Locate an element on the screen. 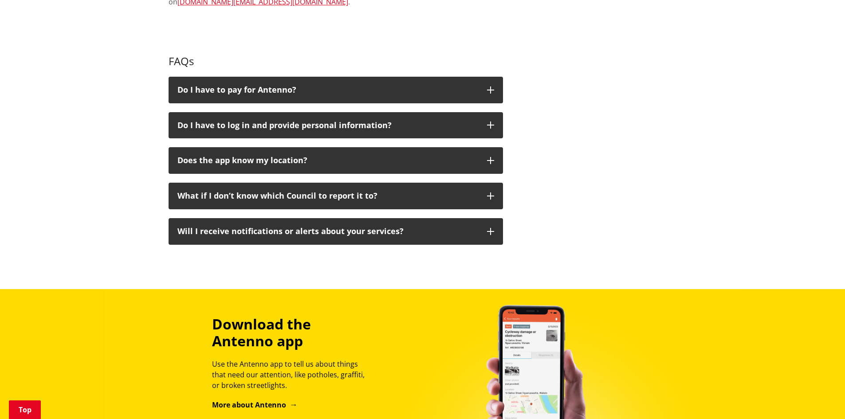 Image resolution: width=845 pixels, height=419 pixels. button: What if I don’t know which Council to report it to? is located at coordinates (336, 196).